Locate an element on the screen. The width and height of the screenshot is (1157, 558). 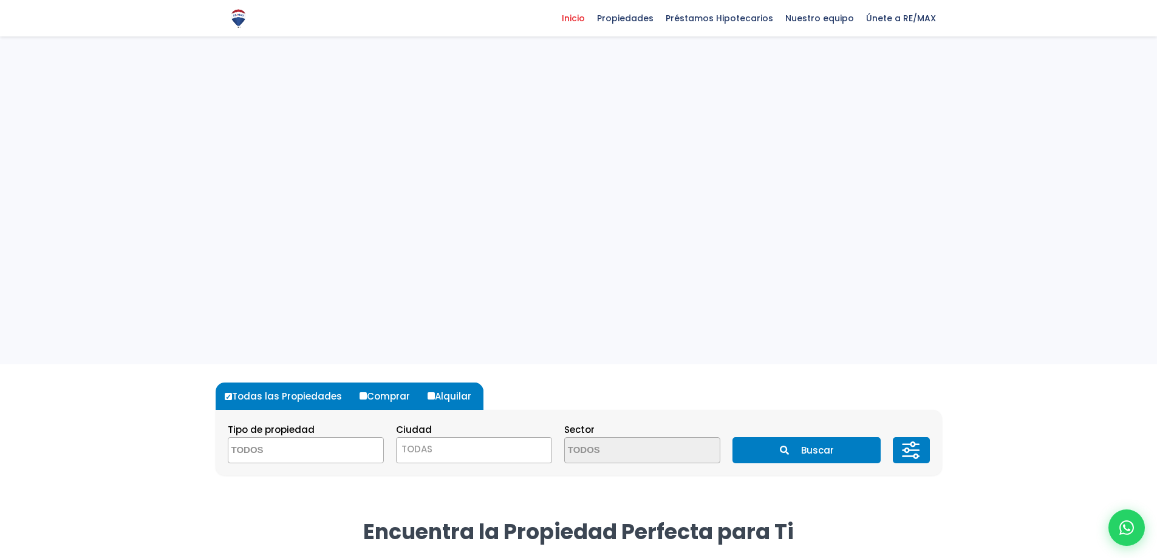
span: Préstamos Hipotecarios is located at coordinates (719, 18).